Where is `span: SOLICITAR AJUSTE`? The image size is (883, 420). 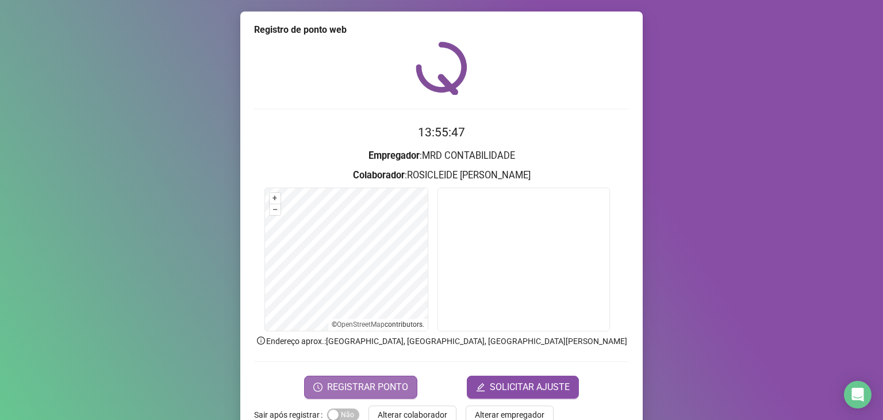
span: SOLICITAR AJUSTE is located at coordinates (530, 387).